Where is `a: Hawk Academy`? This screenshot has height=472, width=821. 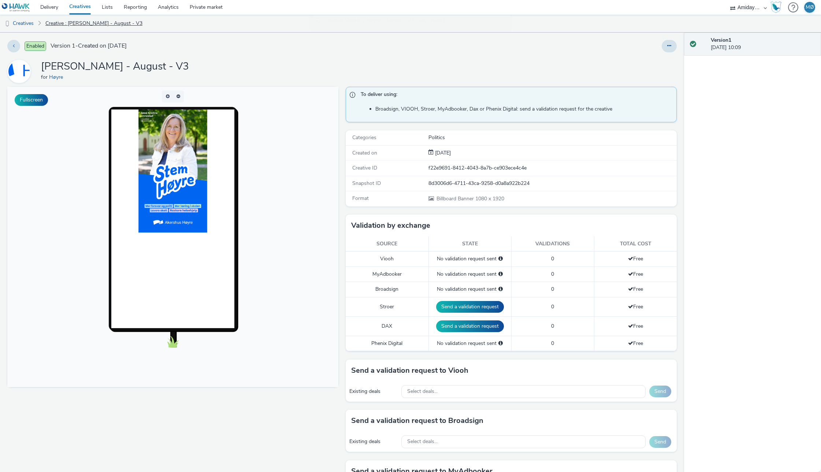
a: Hawk Academy is located at coordinates (777, 7).